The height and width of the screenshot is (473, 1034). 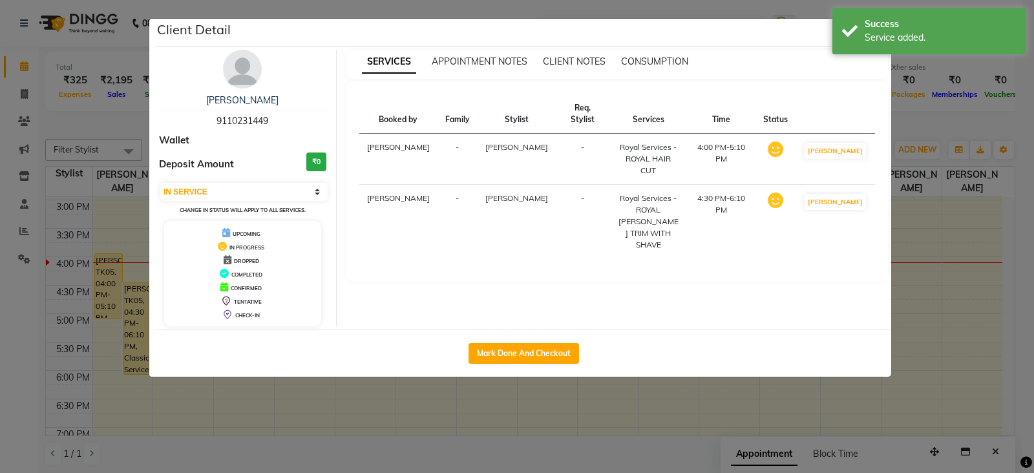 What do you see at coordinates (524, 354) in the screenshot?
I see `button: Mark Done And Checkout` at bounding box center [524, 354].